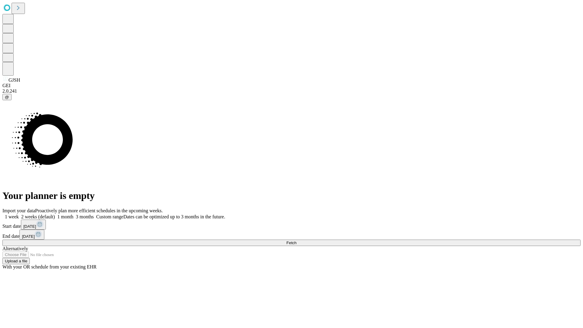 This screenshot has width=583, height=328. I want to click on span: 2 weeks (default), so click(38, 217).